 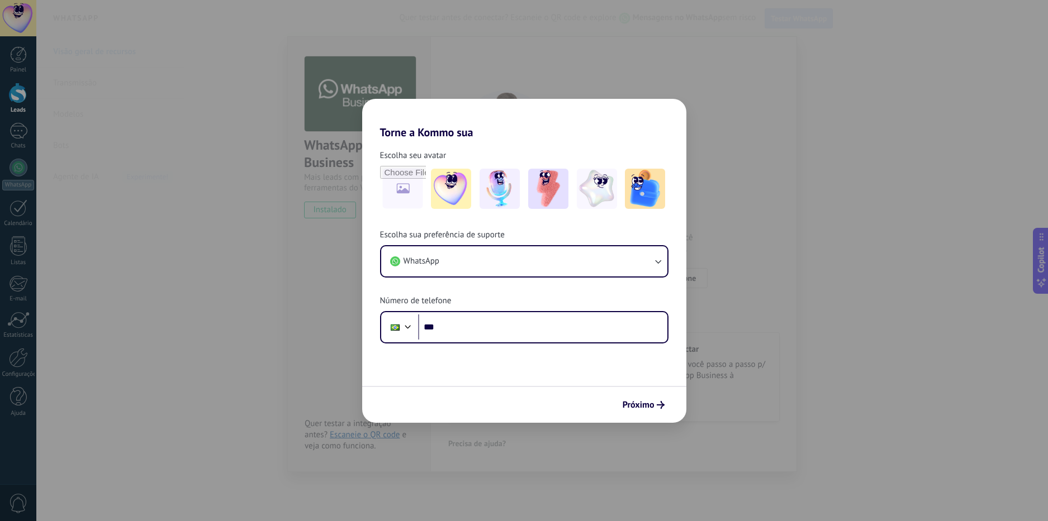 What do you see at coordinates (500, 189) in the screenshot?
I see `img: -2.jpeg` at bounding box center [500, 189].